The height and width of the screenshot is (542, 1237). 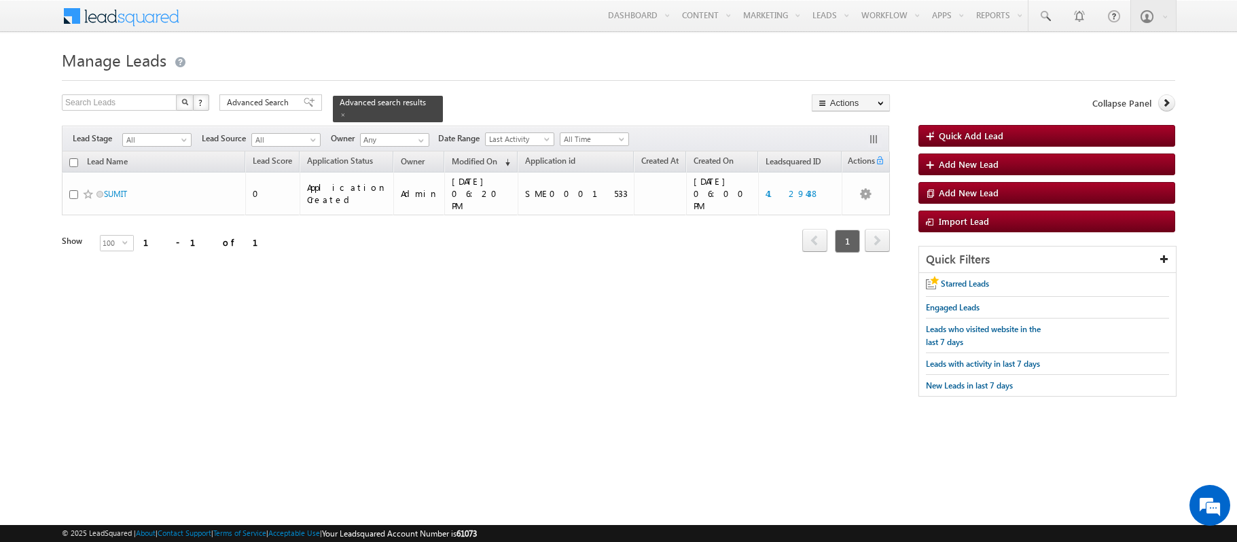 I want to click on span: Modified On, so click(x=474, y=161).